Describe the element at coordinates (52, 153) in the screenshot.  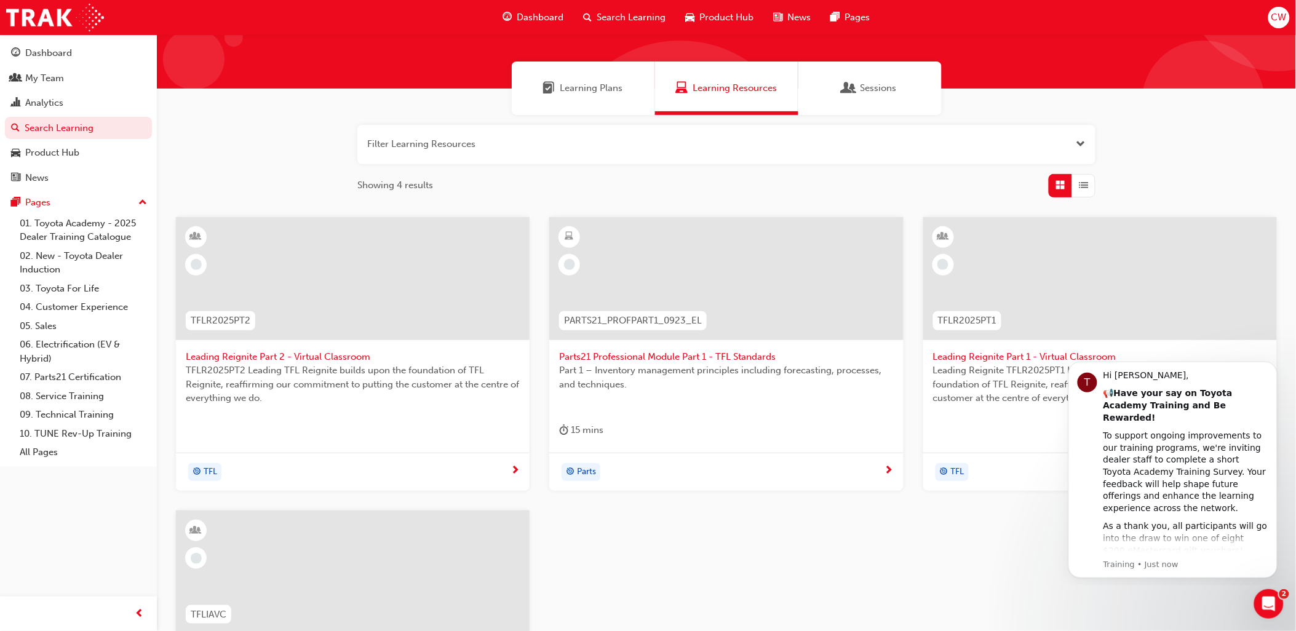
I see `div: Product Hub` at that location.